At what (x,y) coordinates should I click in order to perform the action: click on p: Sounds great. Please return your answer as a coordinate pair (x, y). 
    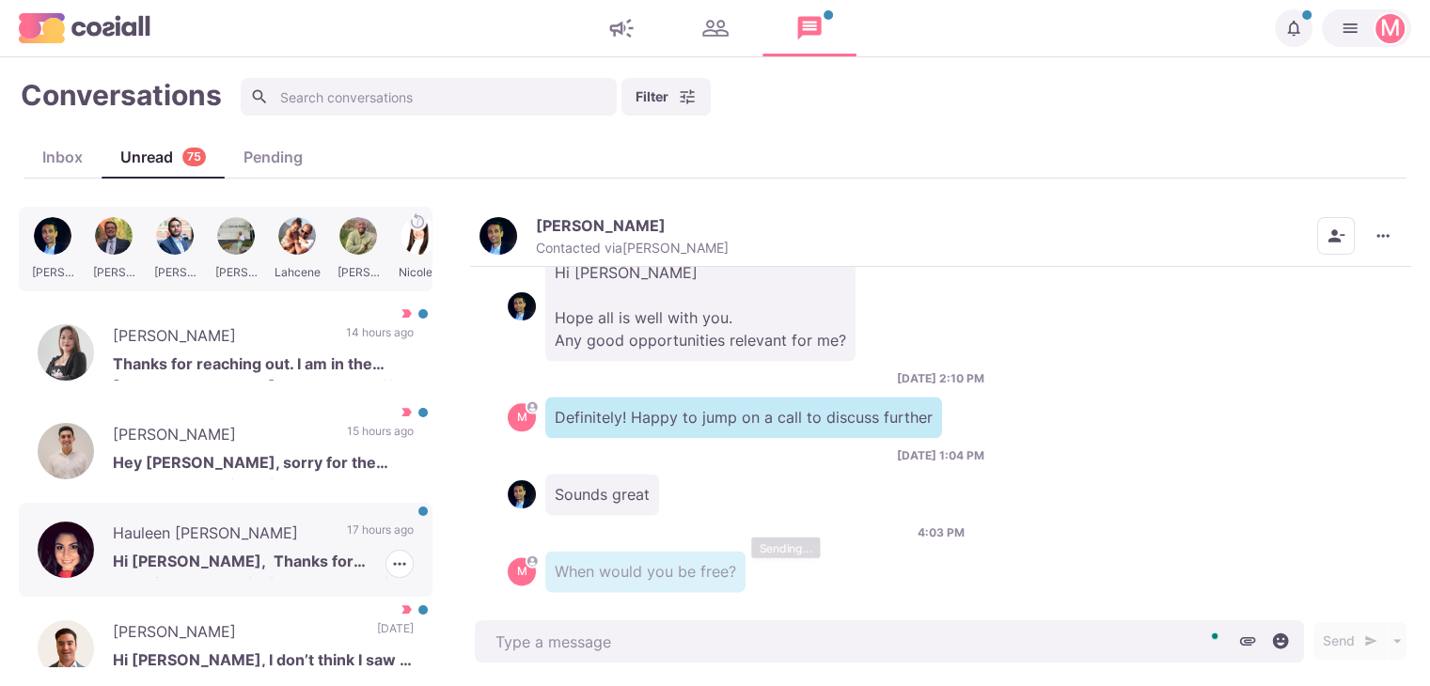
    Looking at the image, I should click on (602, 495).